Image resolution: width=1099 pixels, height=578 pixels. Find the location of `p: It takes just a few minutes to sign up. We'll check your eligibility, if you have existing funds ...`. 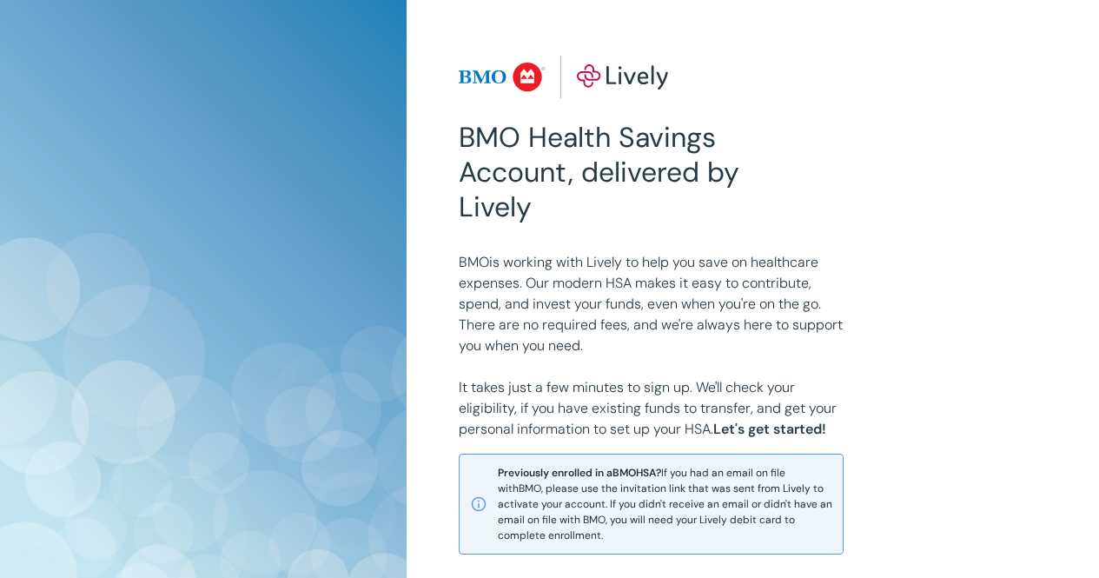

p: It takes just a few minutes to sign up. We'll check your eligibility, if you have existing funds ... is located at coordinates (651, 408).